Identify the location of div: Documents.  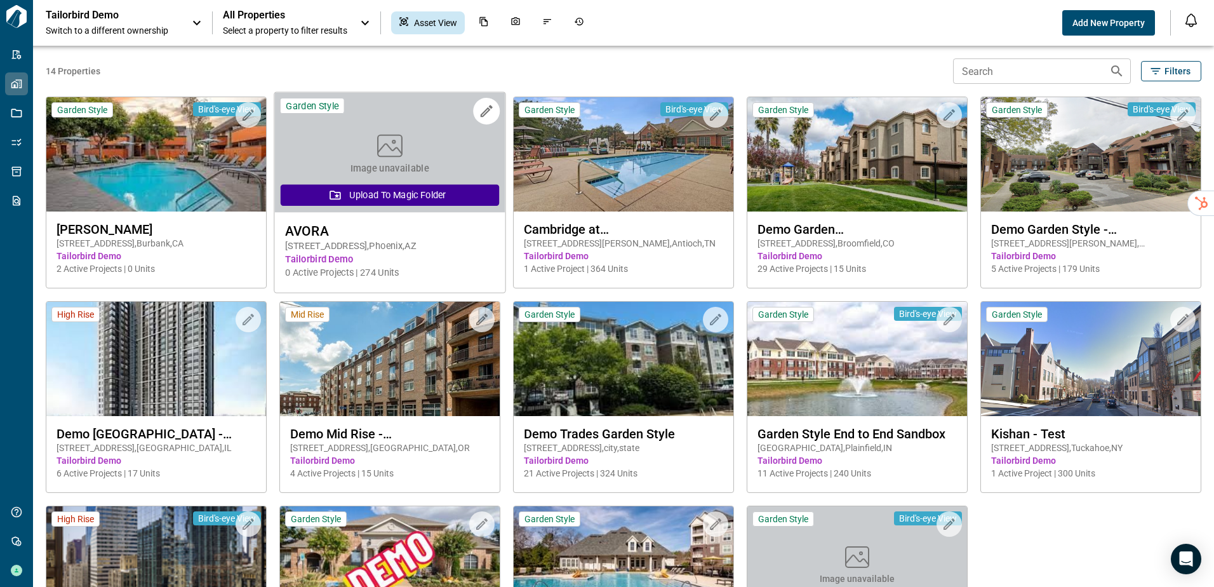
(484, 23).